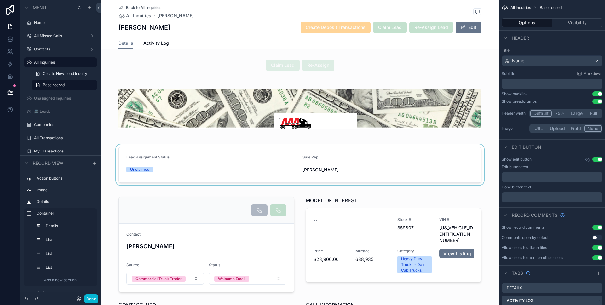  What do you see at coordinates (552, 50) in the screenshot?
I see `label: Title` at bounding box center [552, 50].